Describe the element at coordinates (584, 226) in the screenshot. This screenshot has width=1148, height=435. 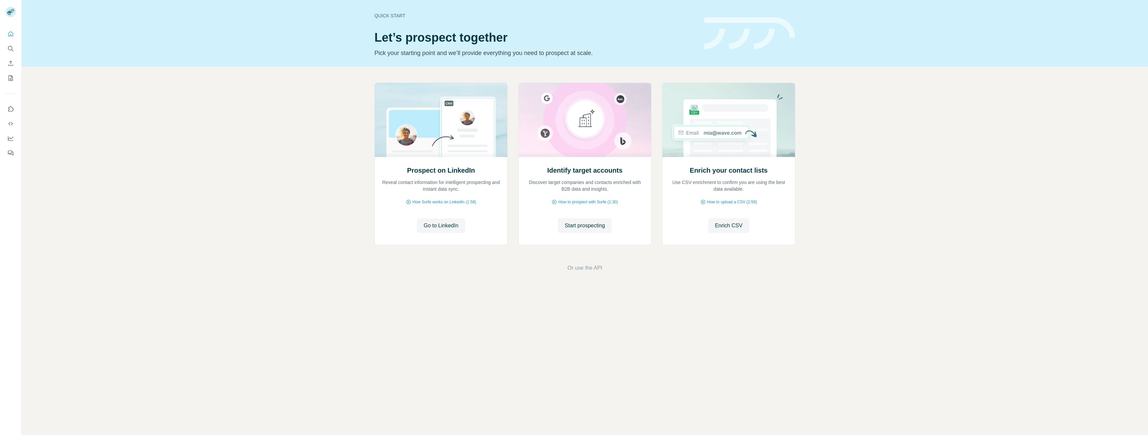
I see `button: Start prospecting` at that location.